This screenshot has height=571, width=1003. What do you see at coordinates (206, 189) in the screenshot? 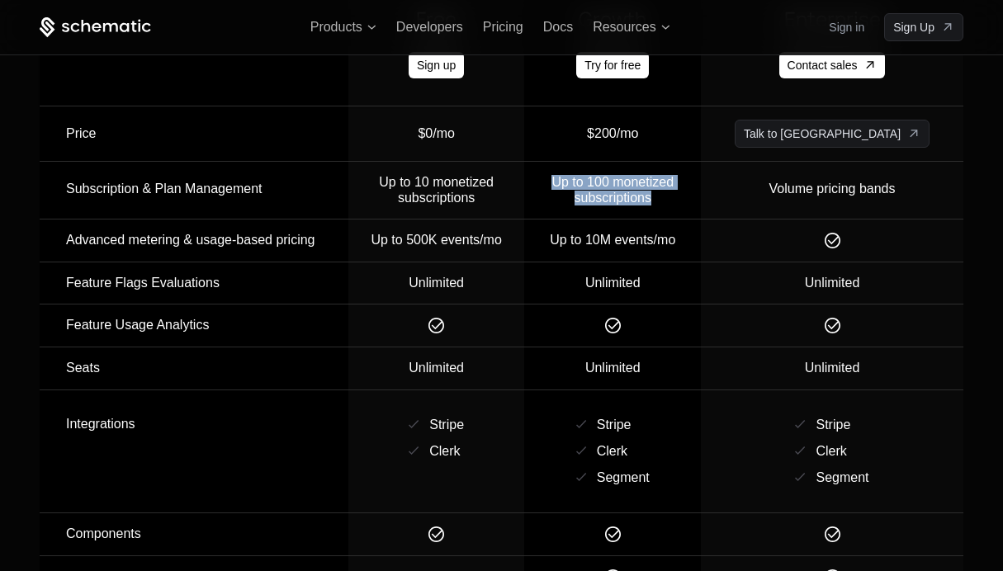
I see `div: Subscription & Plan Management` at bounding box center [206, 189].